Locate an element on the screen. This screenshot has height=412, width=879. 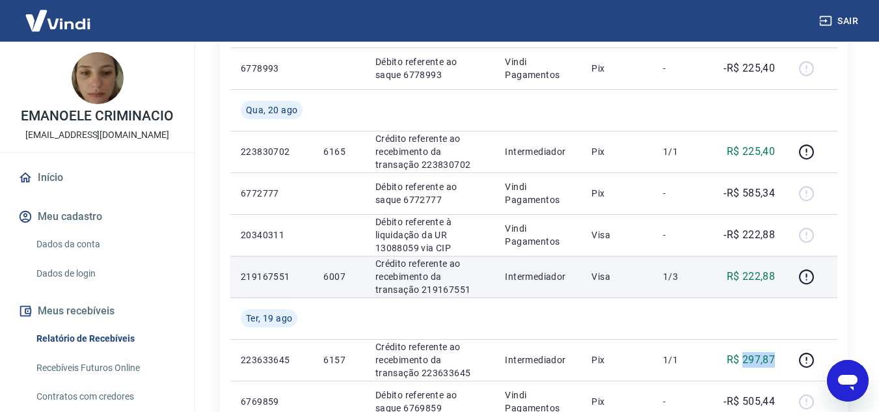
span: Qua, 20 ago is located at coordinates (271, 110).